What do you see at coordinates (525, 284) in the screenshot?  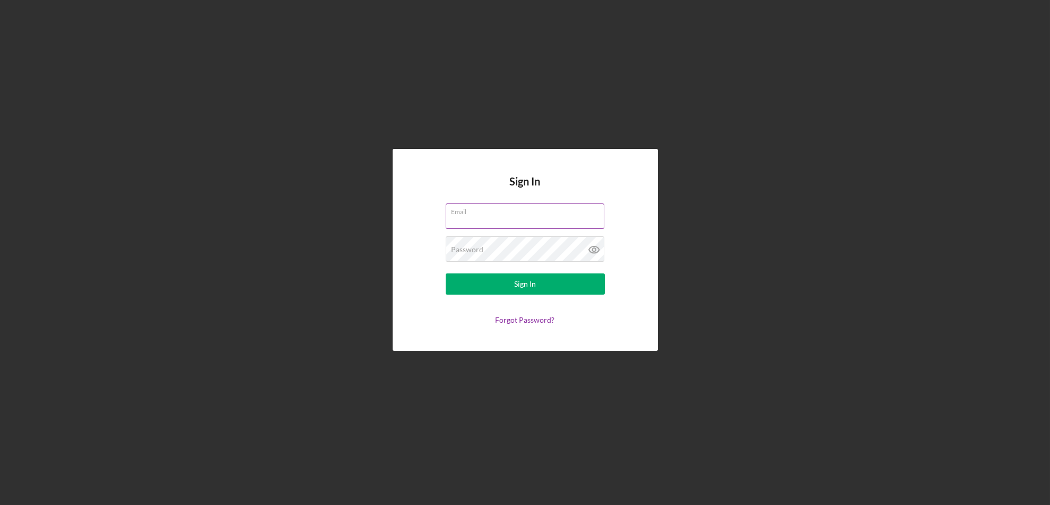 I see `button: Sign In` at bounding box center [525, 284].